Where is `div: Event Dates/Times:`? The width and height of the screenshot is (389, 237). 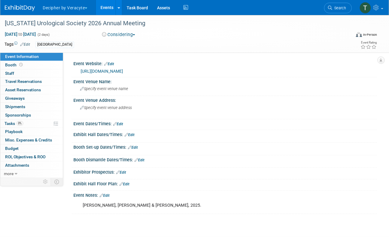
div: Event Dates/Times: is located at coordinates (225, 123).